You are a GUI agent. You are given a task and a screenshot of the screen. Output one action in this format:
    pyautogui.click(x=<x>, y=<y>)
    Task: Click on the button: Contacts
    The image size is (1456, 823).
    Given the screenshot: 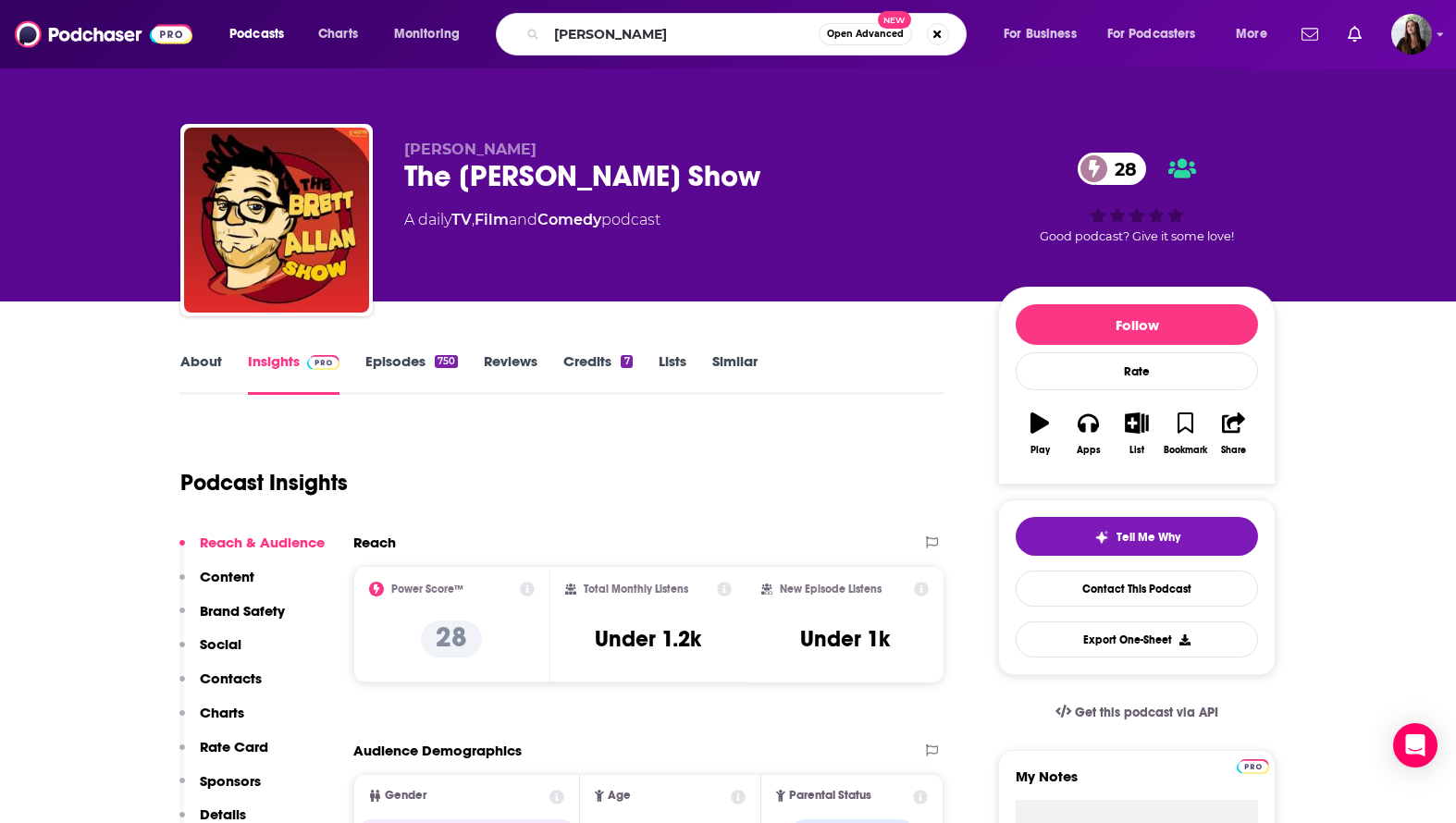 What is the action you would take?
    pyautogui.click(x=221, y=686)
    